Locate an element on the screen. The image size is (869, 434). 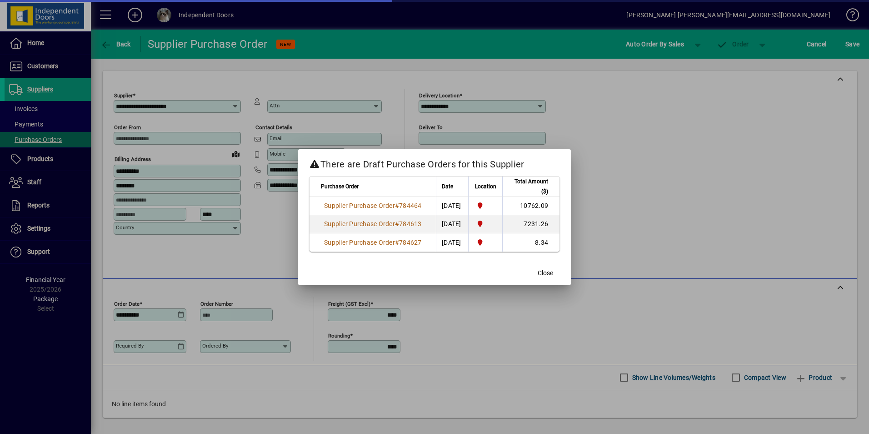
td: 10762.09 is located at coordinates (531, 206).